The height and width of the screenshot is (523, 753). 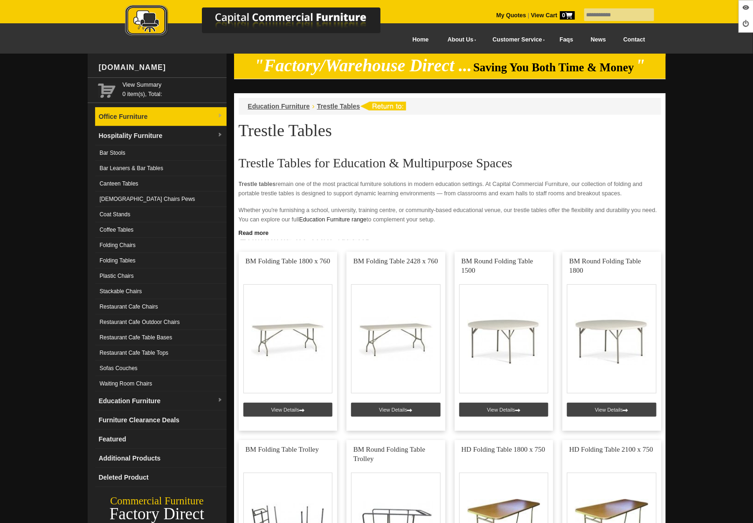 I want to click on a: My Quotes, so click(x=512, y=15).